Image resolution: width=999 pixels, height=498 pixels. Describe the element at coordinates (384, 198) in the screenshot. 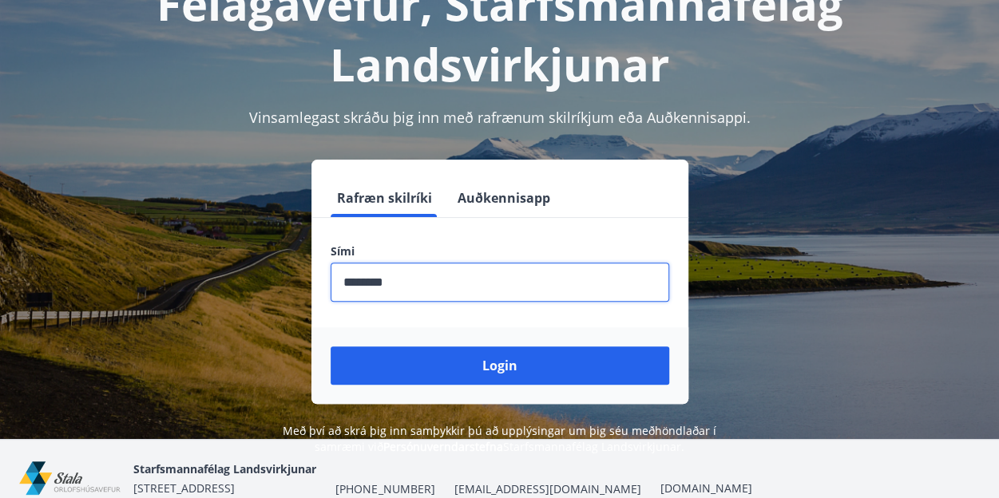

I see `button: Rafræn skilríki` at that location.